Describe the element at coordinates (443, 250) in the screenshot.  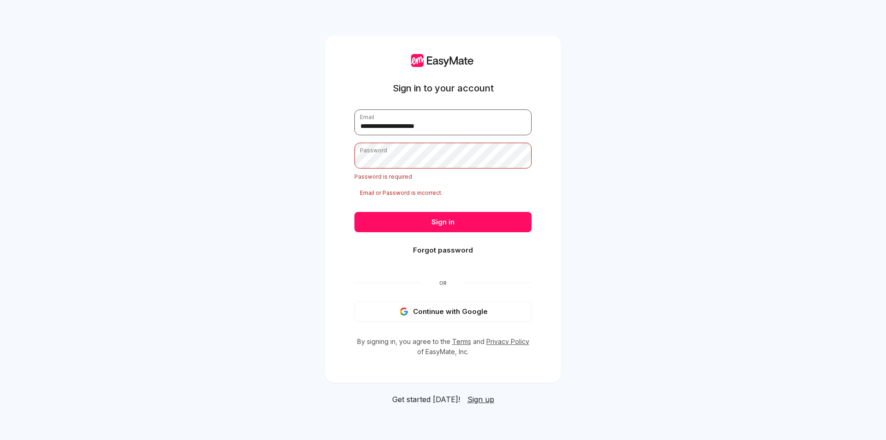
I see `button: Forgot password` at that location.